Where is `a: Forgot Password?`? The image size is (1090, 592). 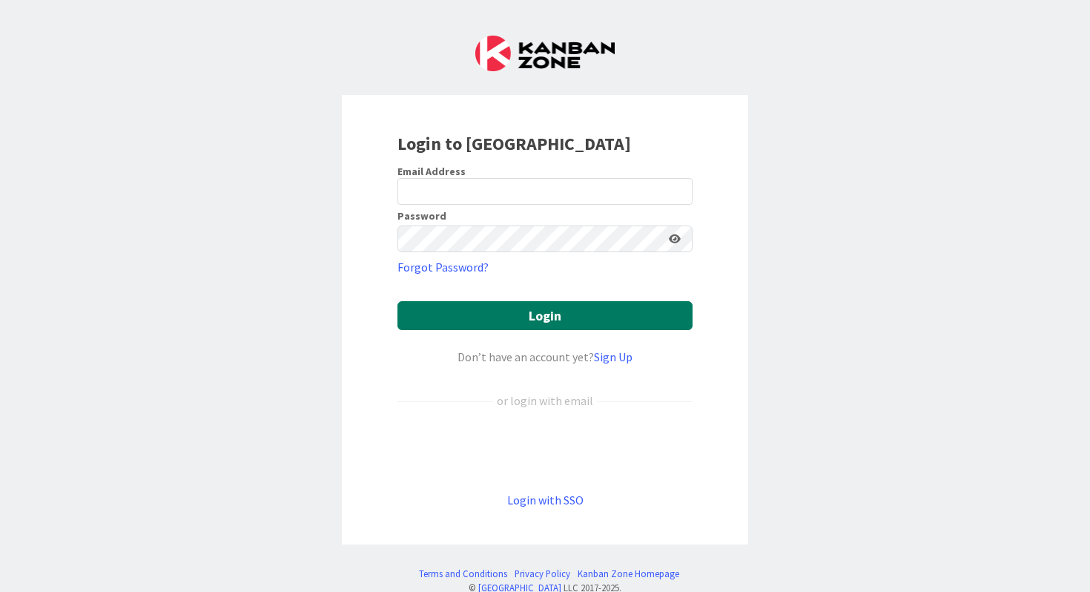
a: Forgot Password? is located at coordinates (443, 267).